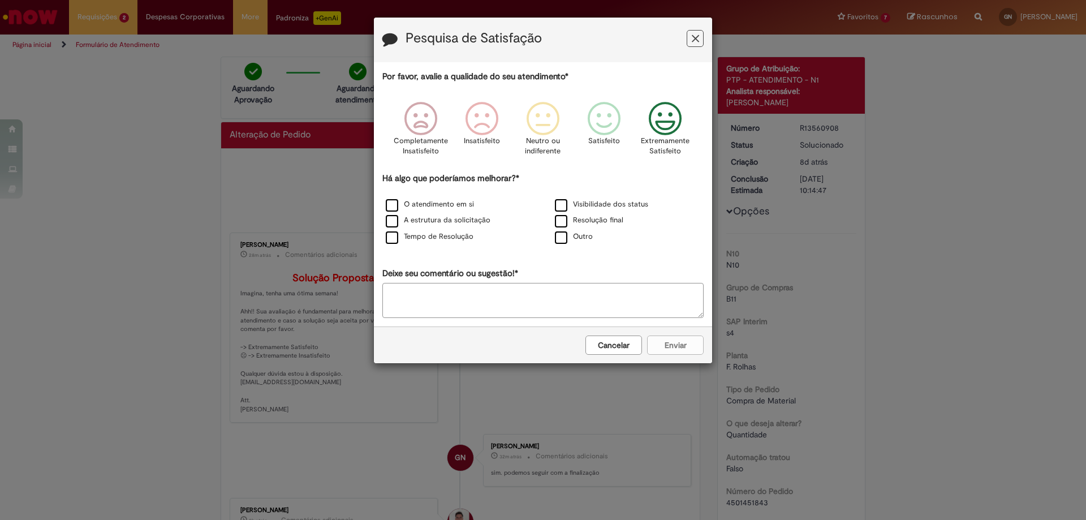  Describe the element at coordinates (665, 132) in the screenshot. I see `div: Extremamente Satisfeito` at that location.